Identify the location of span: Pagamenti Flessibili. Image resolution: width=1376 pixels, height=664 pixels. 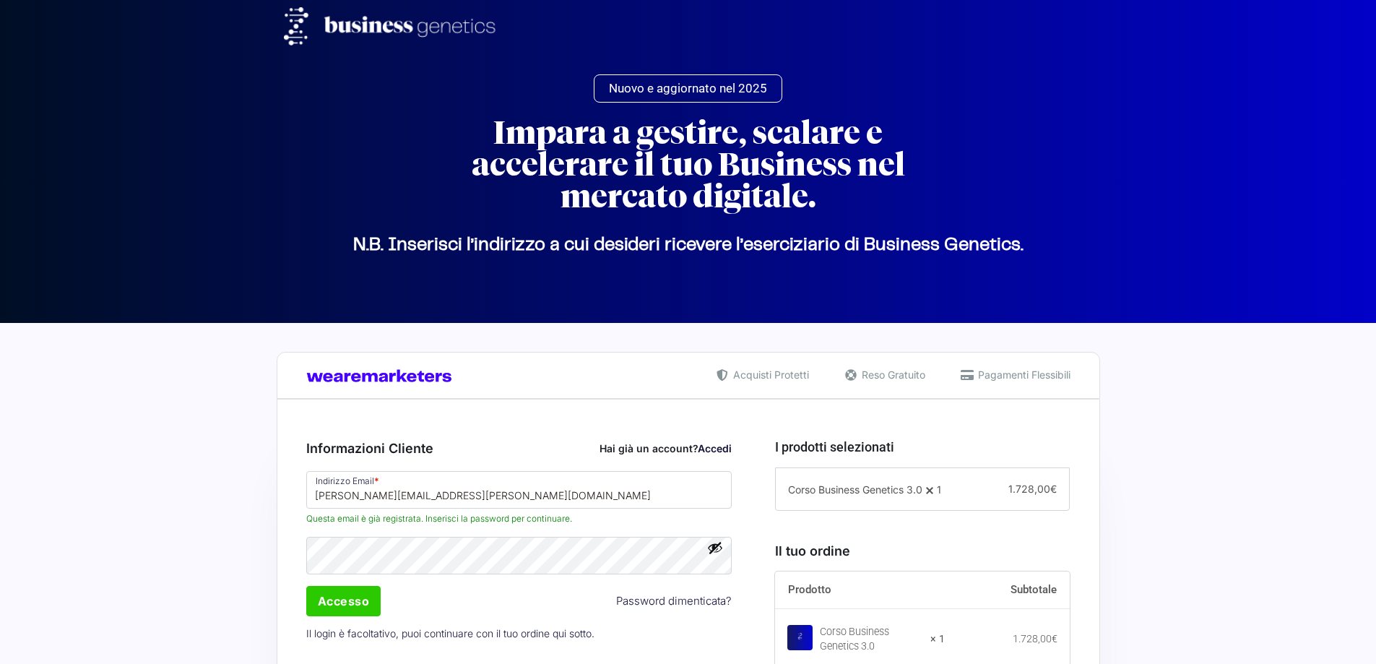
(1022, 374).